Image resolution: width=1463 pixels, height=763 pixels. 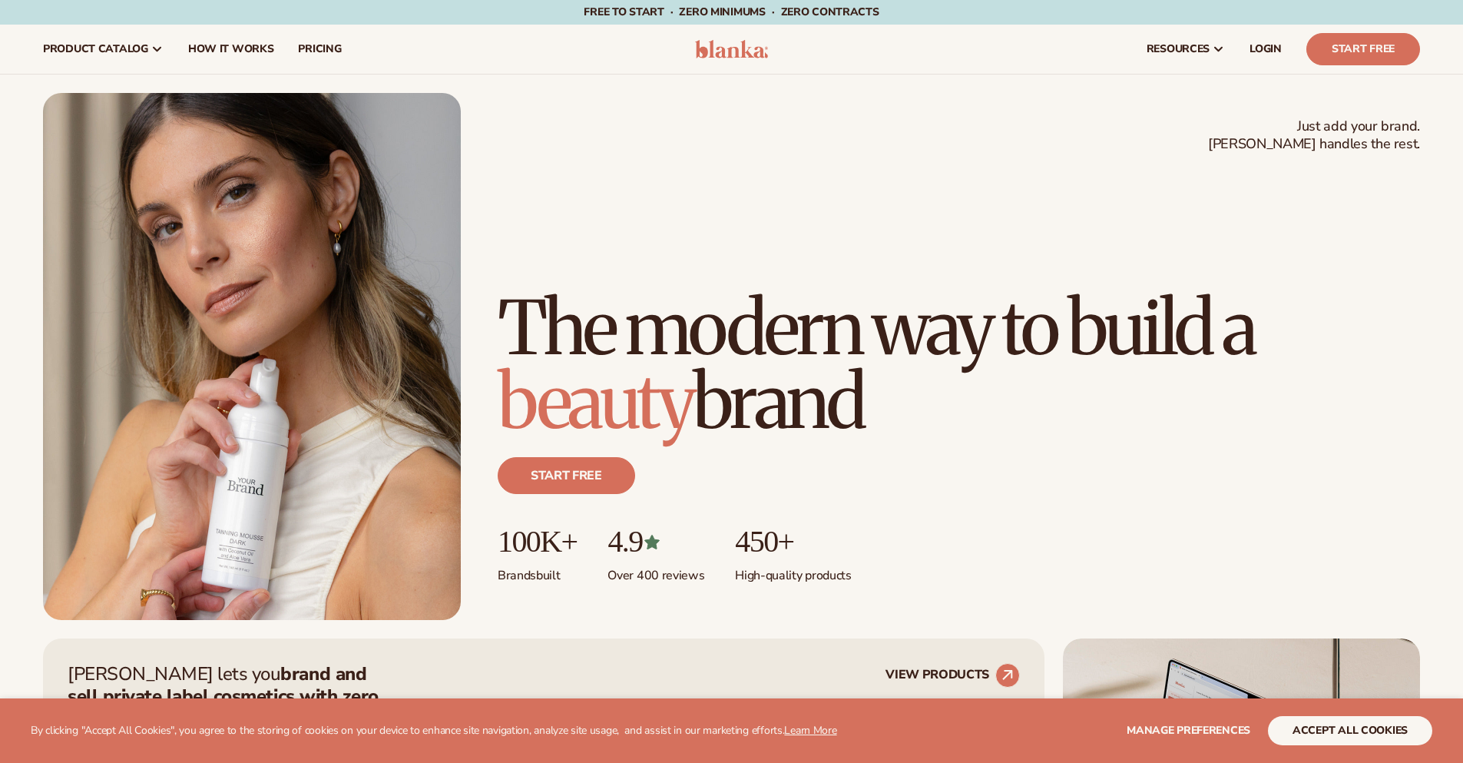 I want to click on p: Brands built, so click(x=537, y=571).